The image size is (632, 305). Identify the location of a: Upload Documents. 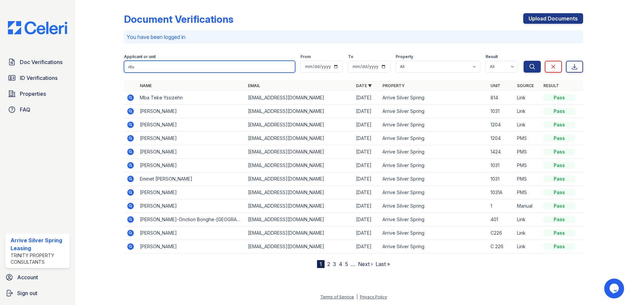
(553, 19).